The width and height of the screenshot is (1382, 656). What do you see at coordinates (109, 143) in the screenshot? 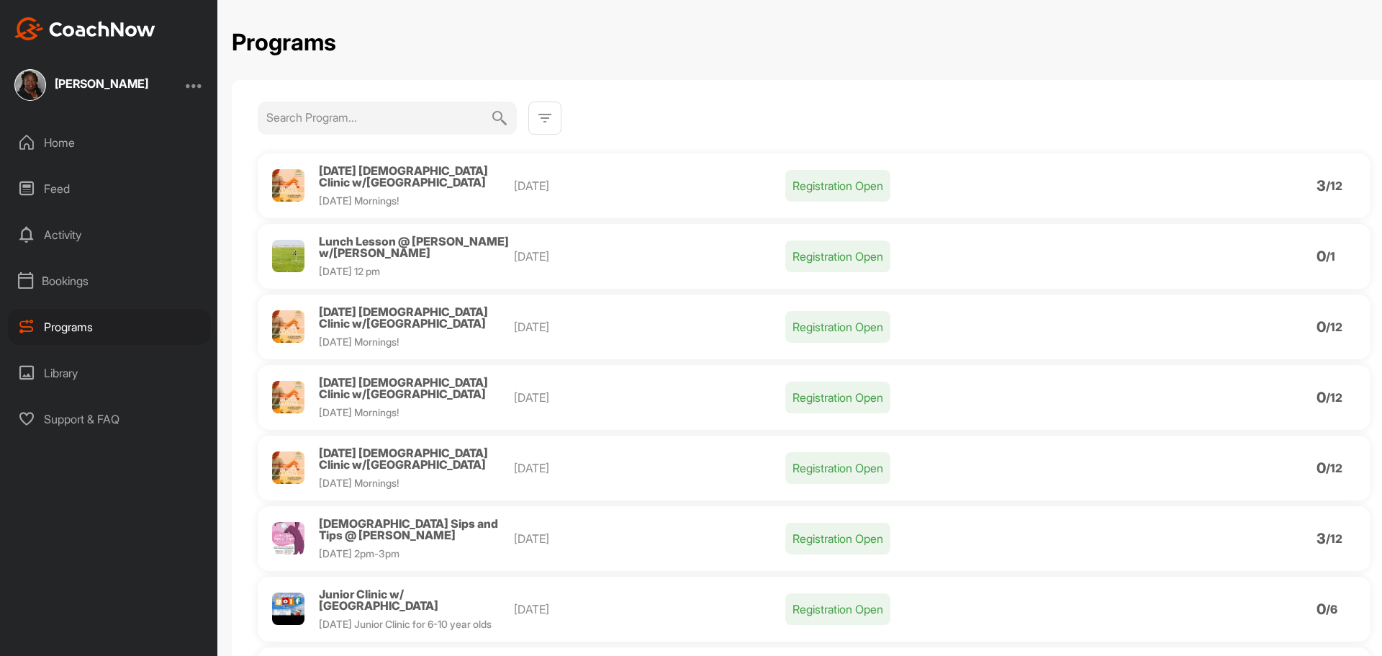
I see `div: Home` at bounding box center [109, 143].